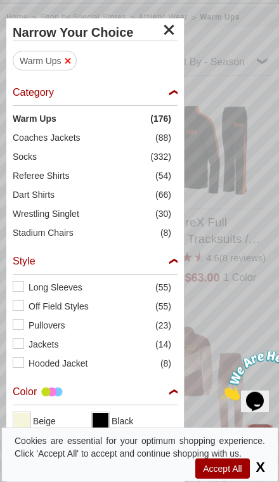  What do you see at coordinates (100, 421) in the screenshot?
I see `span: View Black` at bounding box center [100, 421].